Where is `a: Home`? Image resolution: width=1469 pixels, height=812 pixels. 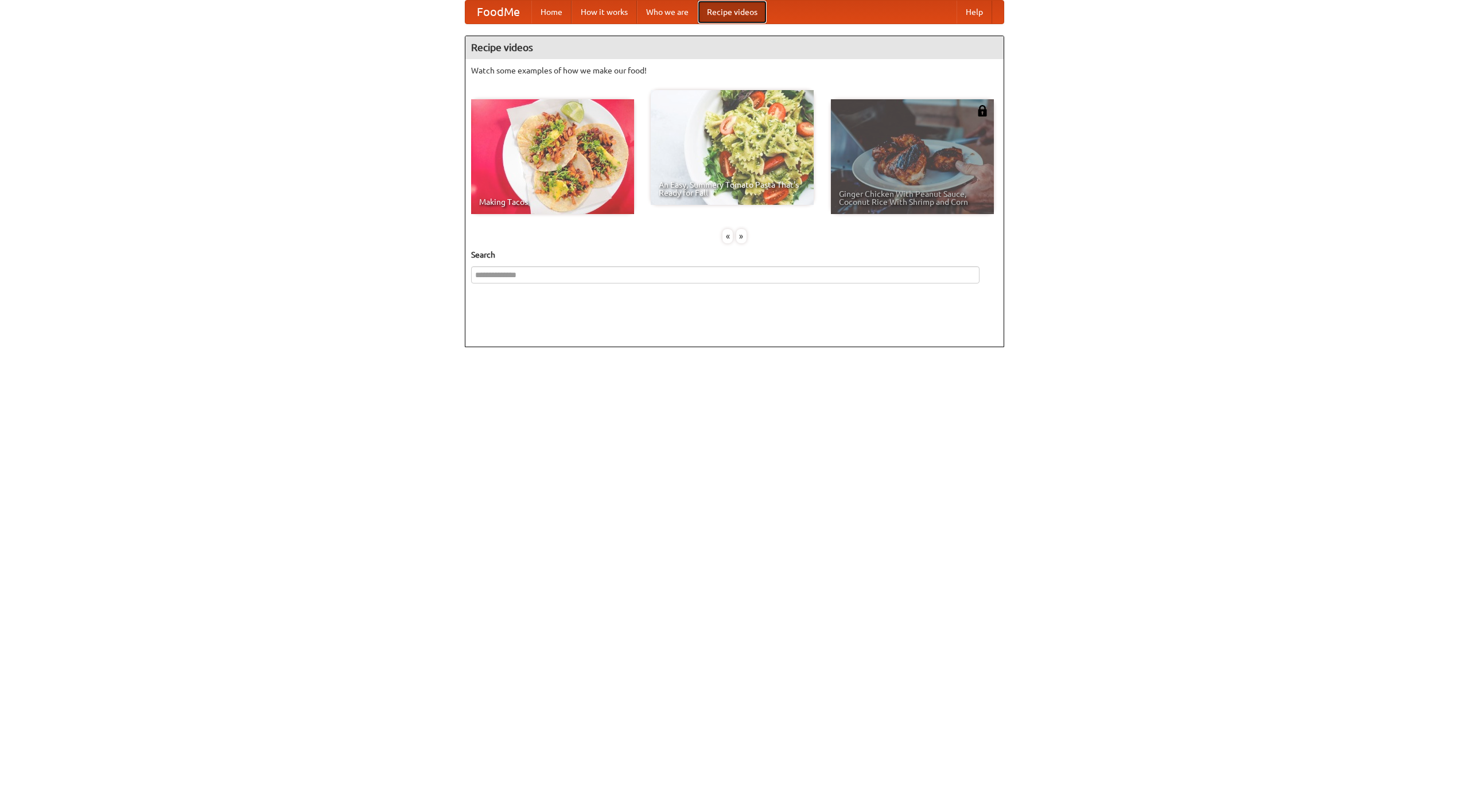 a: Home is located at coordinates (551, 12).